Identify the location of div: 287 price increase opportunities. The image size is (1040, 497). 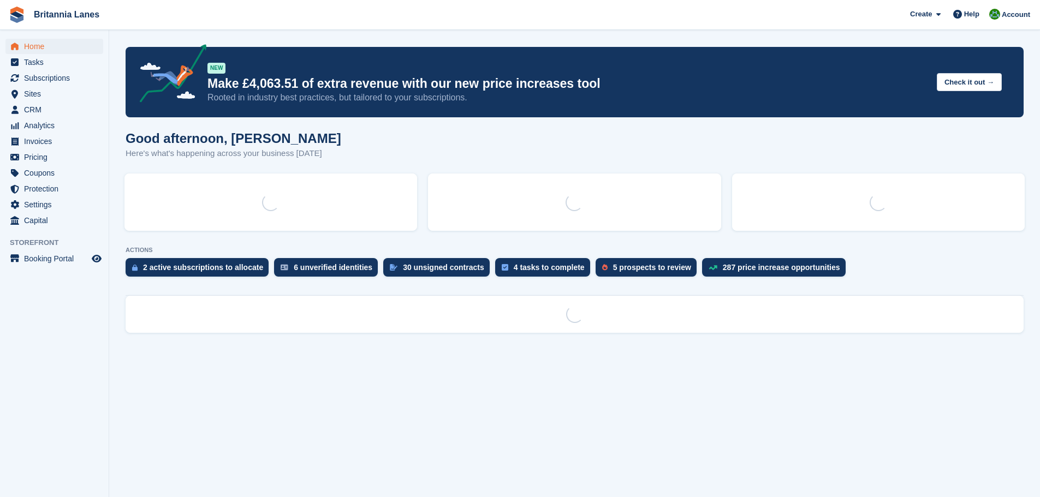
(781, 268).